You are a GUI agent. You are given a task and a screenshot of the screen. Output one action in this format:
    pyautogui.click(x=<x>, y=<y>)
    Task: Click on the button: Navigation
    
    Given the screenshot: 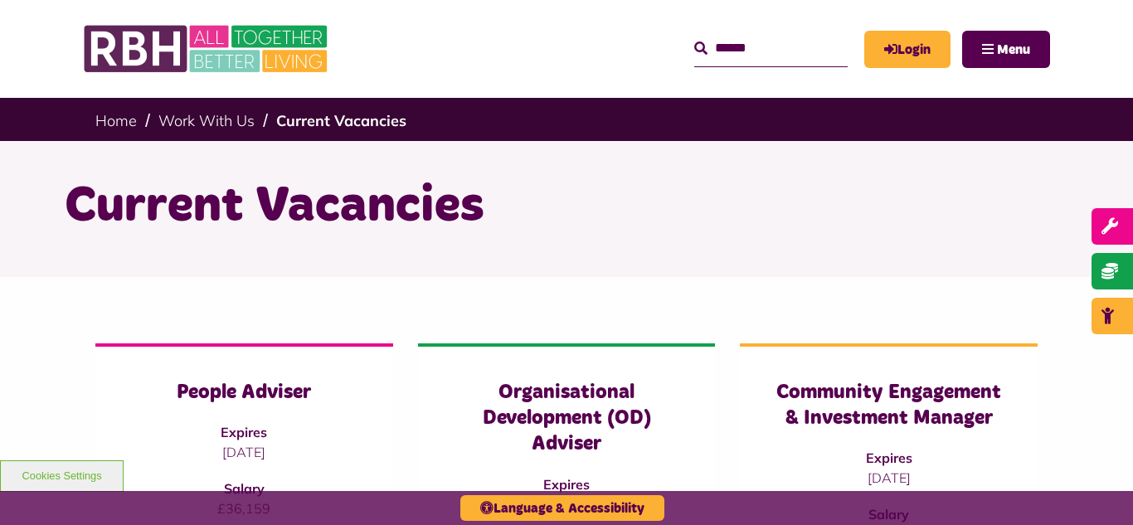 What is the action you would take?
    pyautogui.click(x=1006, y=49)
    